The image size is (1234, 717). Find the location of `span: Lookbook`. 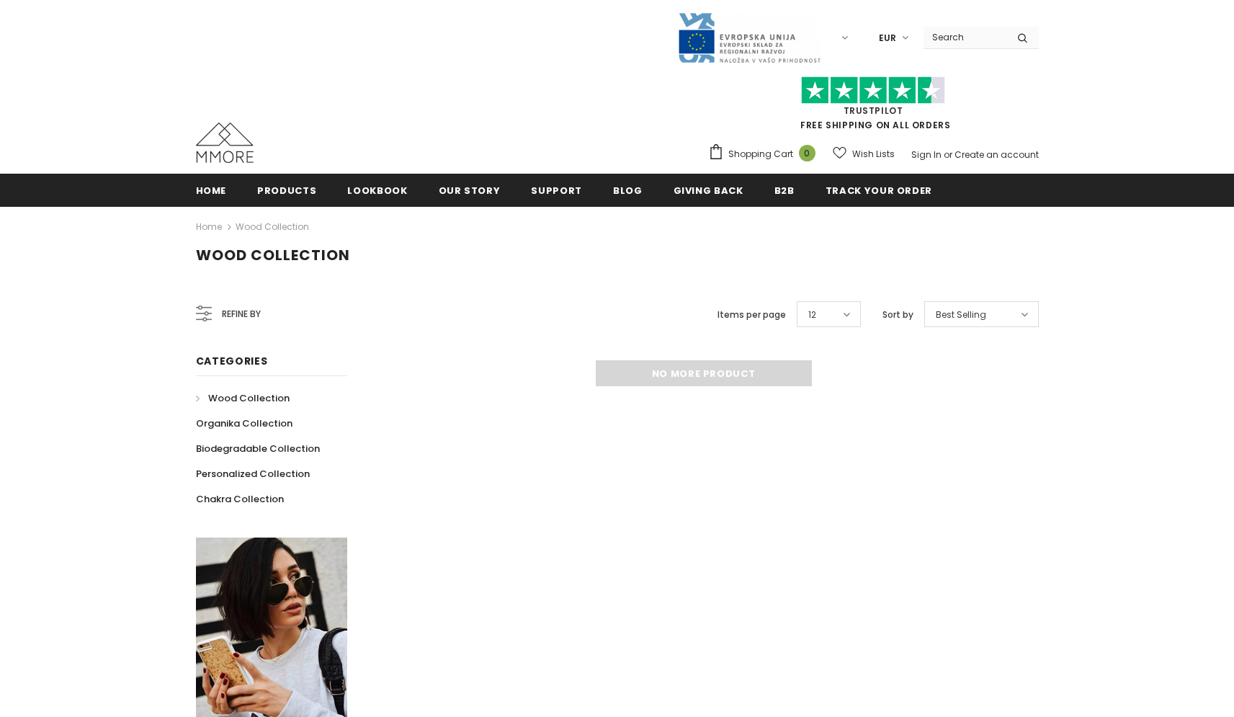

span: Lookbook is located at coordinates (377, 190).